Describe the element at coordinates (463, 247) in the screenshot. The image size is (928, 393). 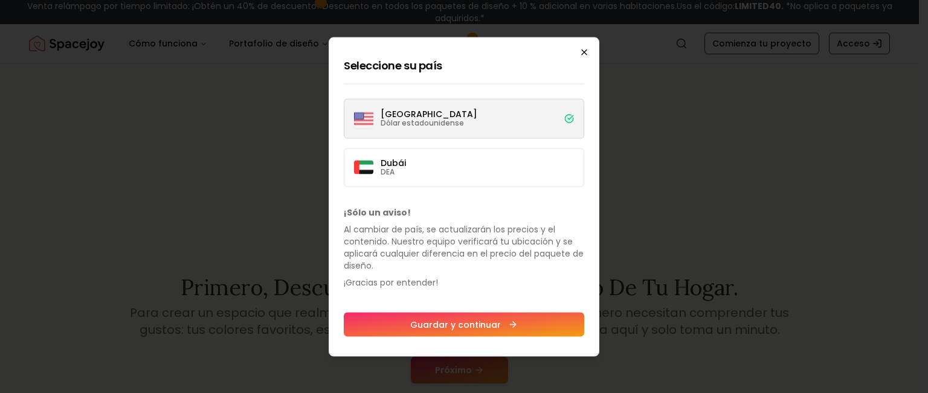
I see `font: Al cambiar de país, se actualizarán los precios y el contenido. Nuestro equipo verificará tu ubic...` at that location.